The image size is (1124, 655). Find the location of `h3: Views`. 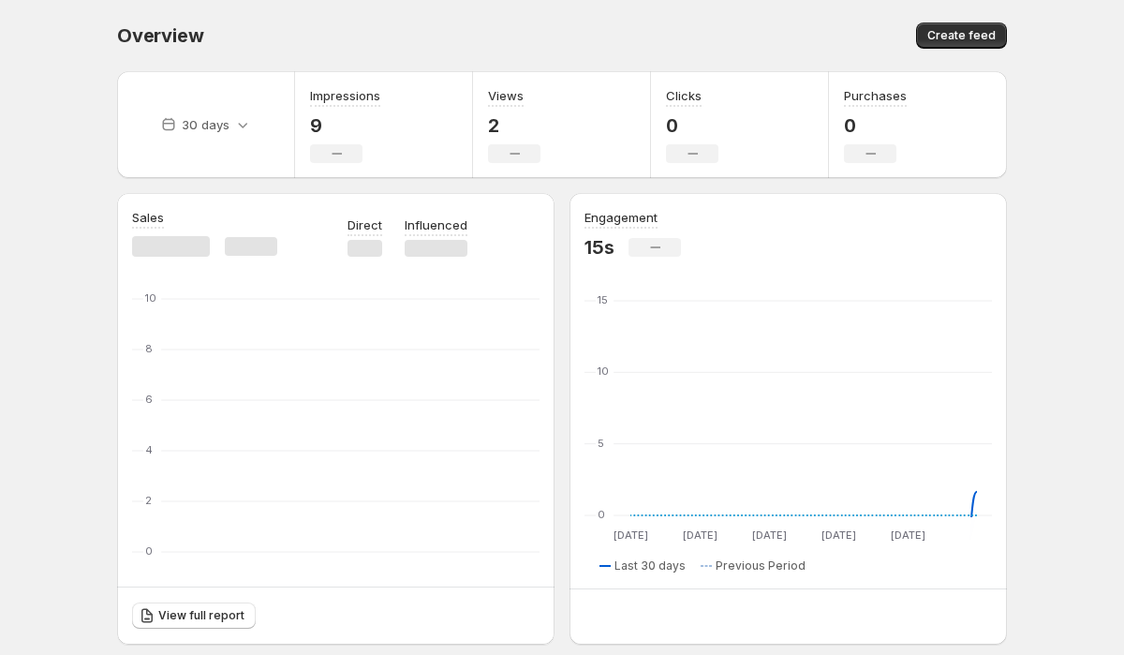

h3: Views is located at coordinates (506, 96).